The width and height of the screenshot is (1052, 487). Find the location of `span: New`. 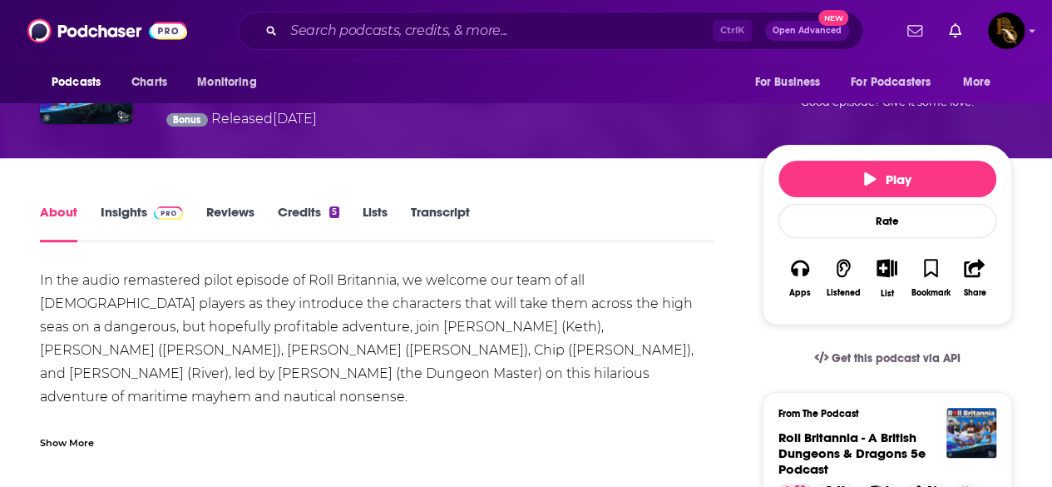

span: New is located at coordinates (833, 17).